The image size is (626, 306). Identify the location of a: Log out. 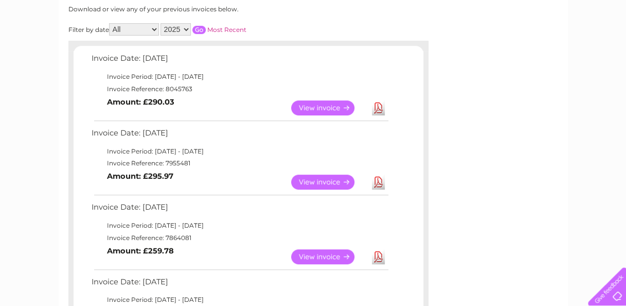
(604, 47).